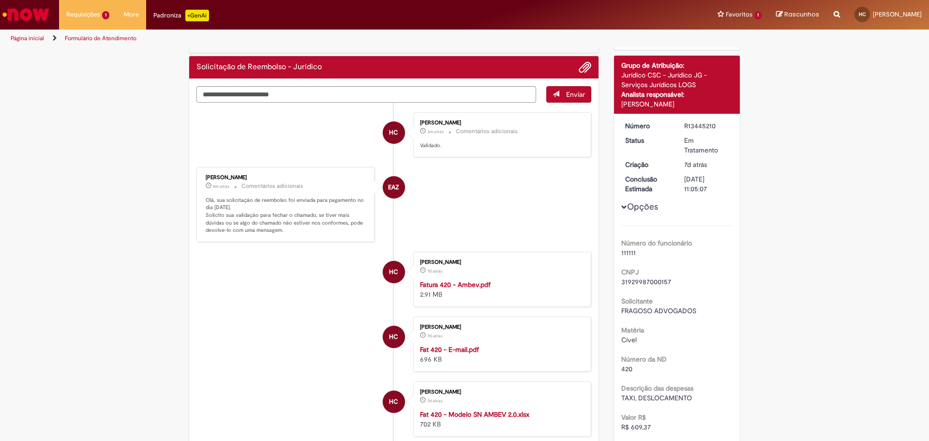  Describe the element at coordinates (637, 301) in the screenshot. I see `b: Solicitante` at that location.